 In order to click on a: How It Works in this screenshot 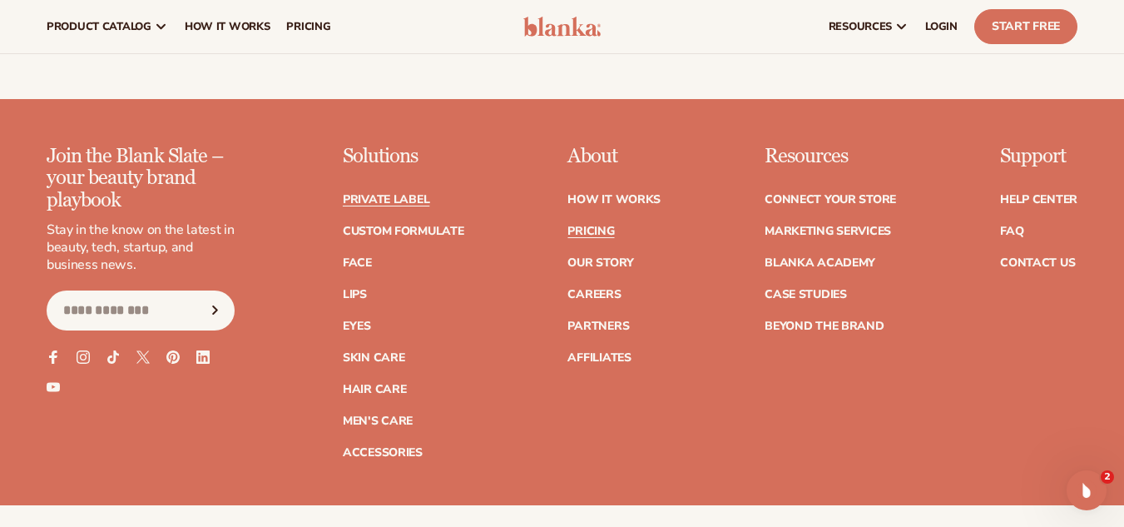, I will do `click(614, 200)`.